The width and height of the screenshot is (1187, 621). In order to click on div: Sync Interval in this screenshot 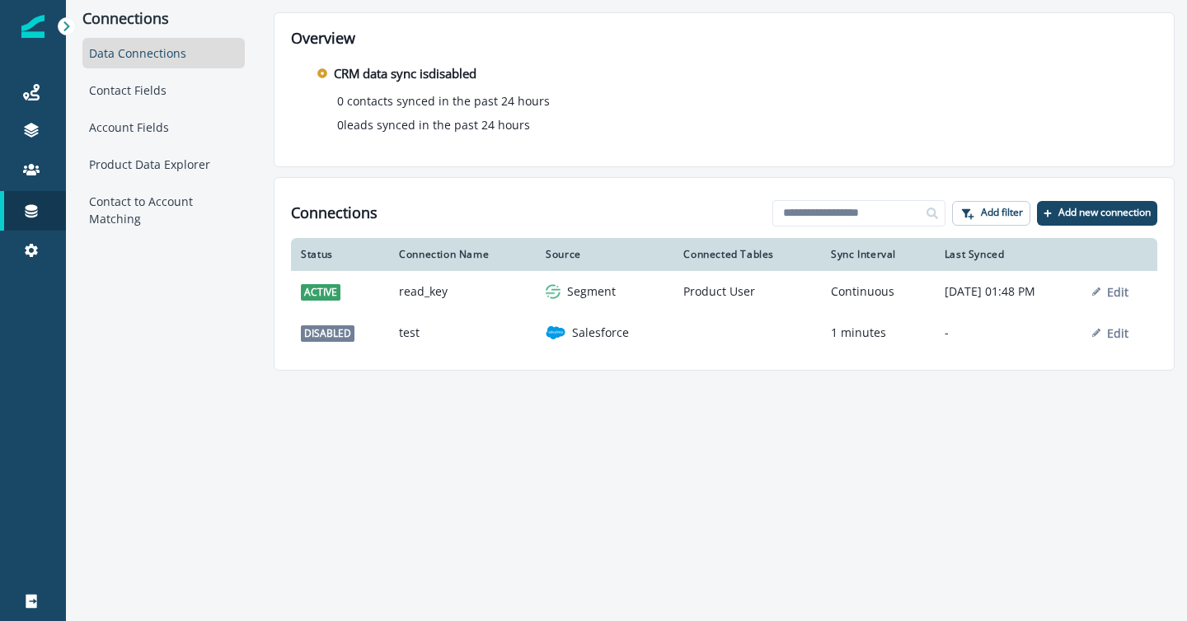, I will do `click(878, 255)`.